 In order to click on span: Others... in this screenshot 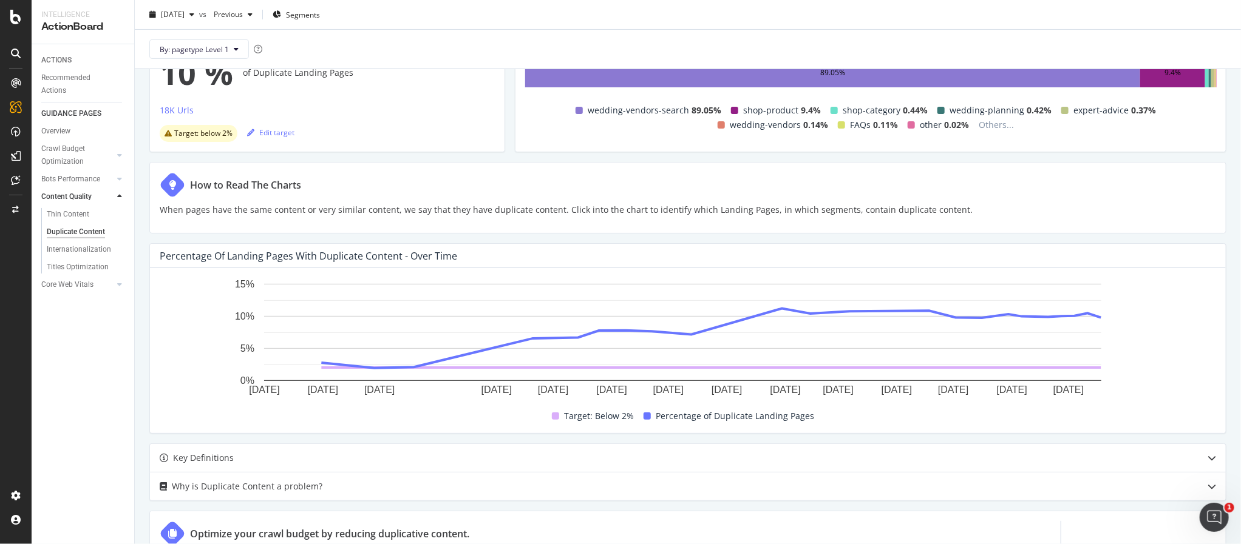, I will do `click(996, 125)`.